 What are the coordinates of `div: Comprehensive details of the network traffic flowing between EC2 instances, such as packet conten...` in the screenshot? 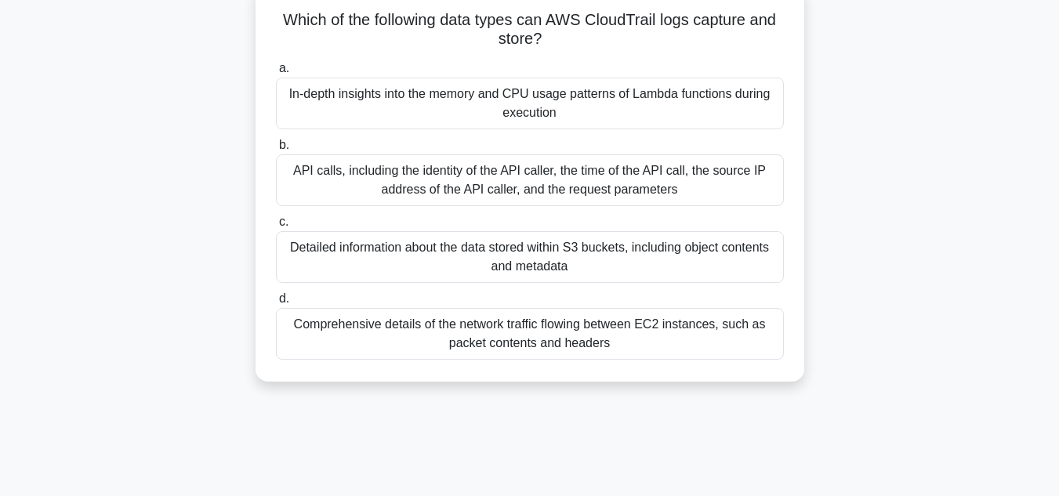 It's located at (530, 334).